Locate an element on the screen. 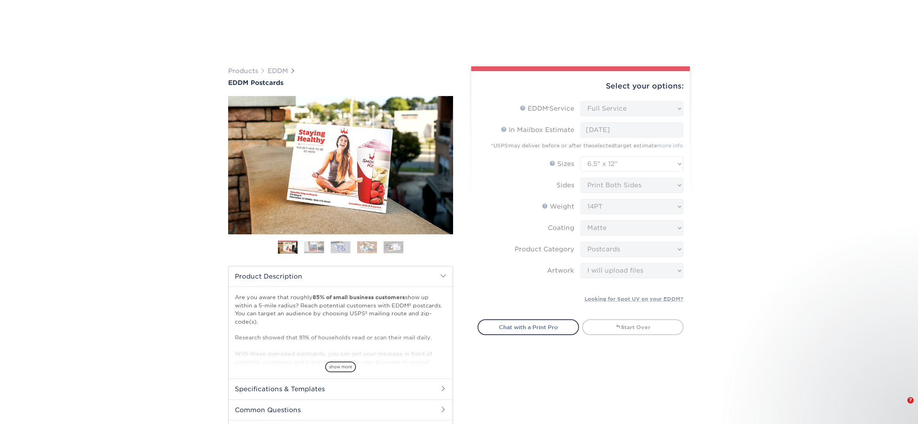 The image size is (918, 424). a: Start Over is located at coordinates (633, 327).